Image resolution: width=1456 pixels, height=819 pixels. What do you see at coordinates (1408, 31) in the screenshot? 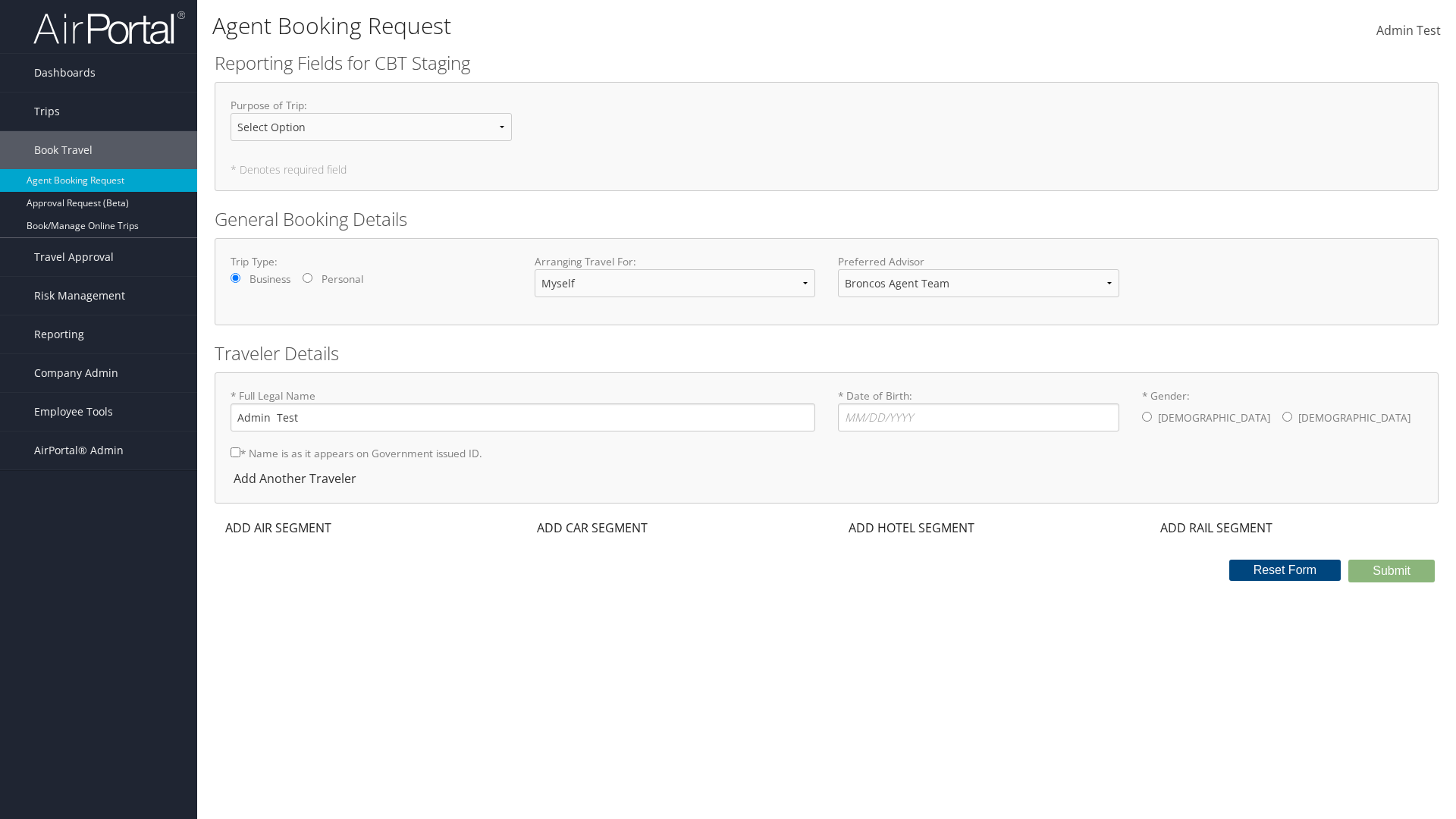
I see `a: Admin Test` at bounding box center [1408, 31].